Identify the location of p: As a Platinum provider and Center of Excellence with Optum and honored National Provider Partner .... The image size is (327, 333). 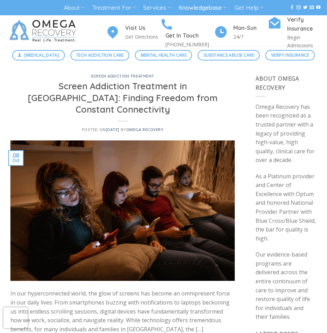
(286, 207).